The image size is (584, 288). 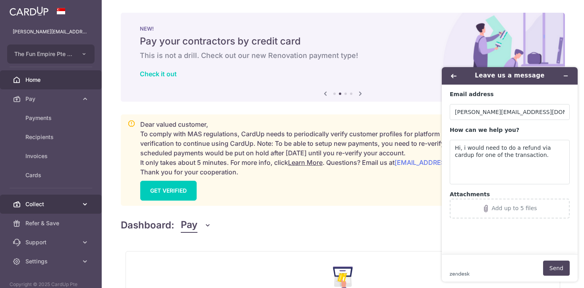 I want to click on label: Attachments, so click(x=74, y=134).